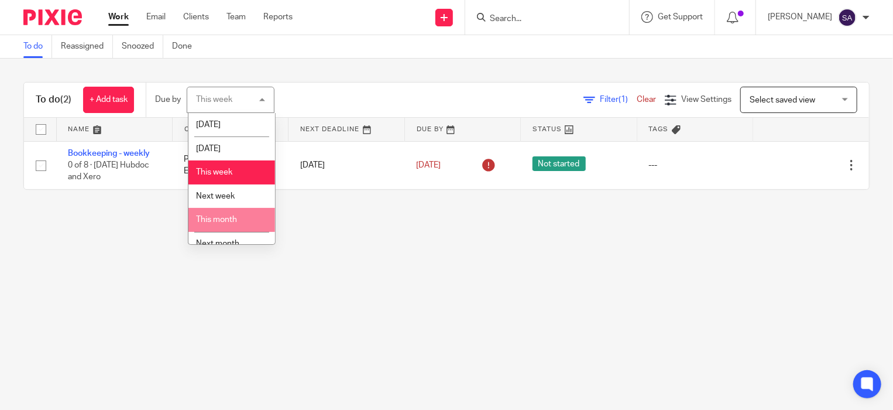  Describe the element at coordinates (87, 46) in the screenshot. I see `a: Reassigned` at that location.